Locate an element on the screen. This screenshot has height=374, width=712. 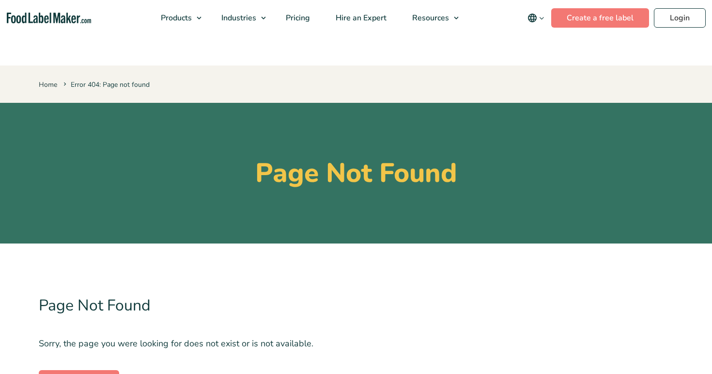
span: Resources is located at coordinates (430, 18).